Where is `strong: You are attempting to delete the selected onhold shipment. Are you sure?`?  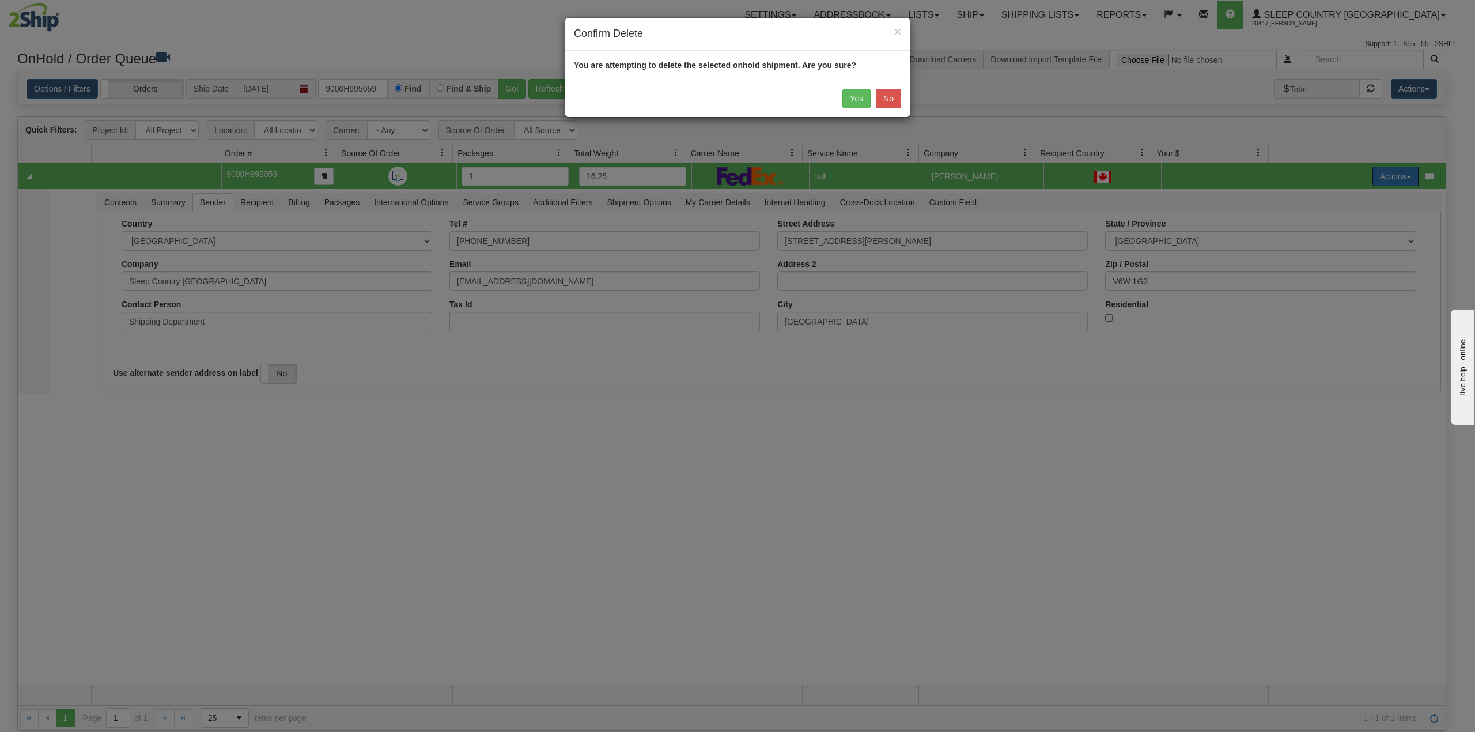
strong: You are attempting to delete the selected onhold shipment. Are you sure? is located at coordinates (715, 65).